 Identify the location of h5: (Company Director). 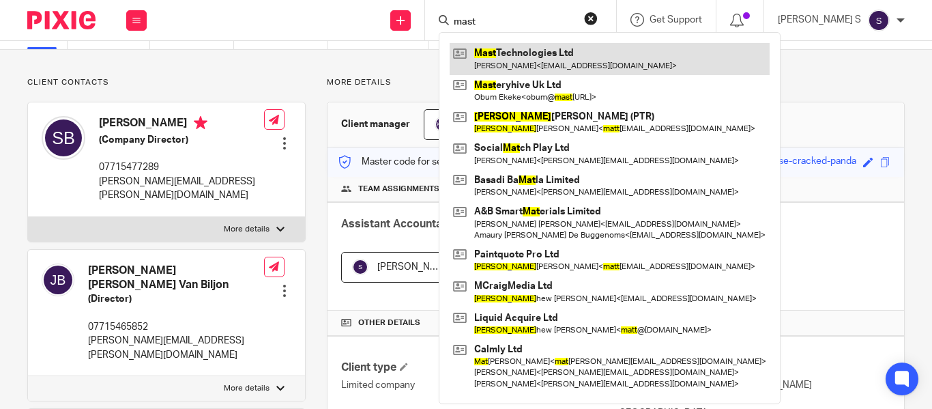
(182, 140).